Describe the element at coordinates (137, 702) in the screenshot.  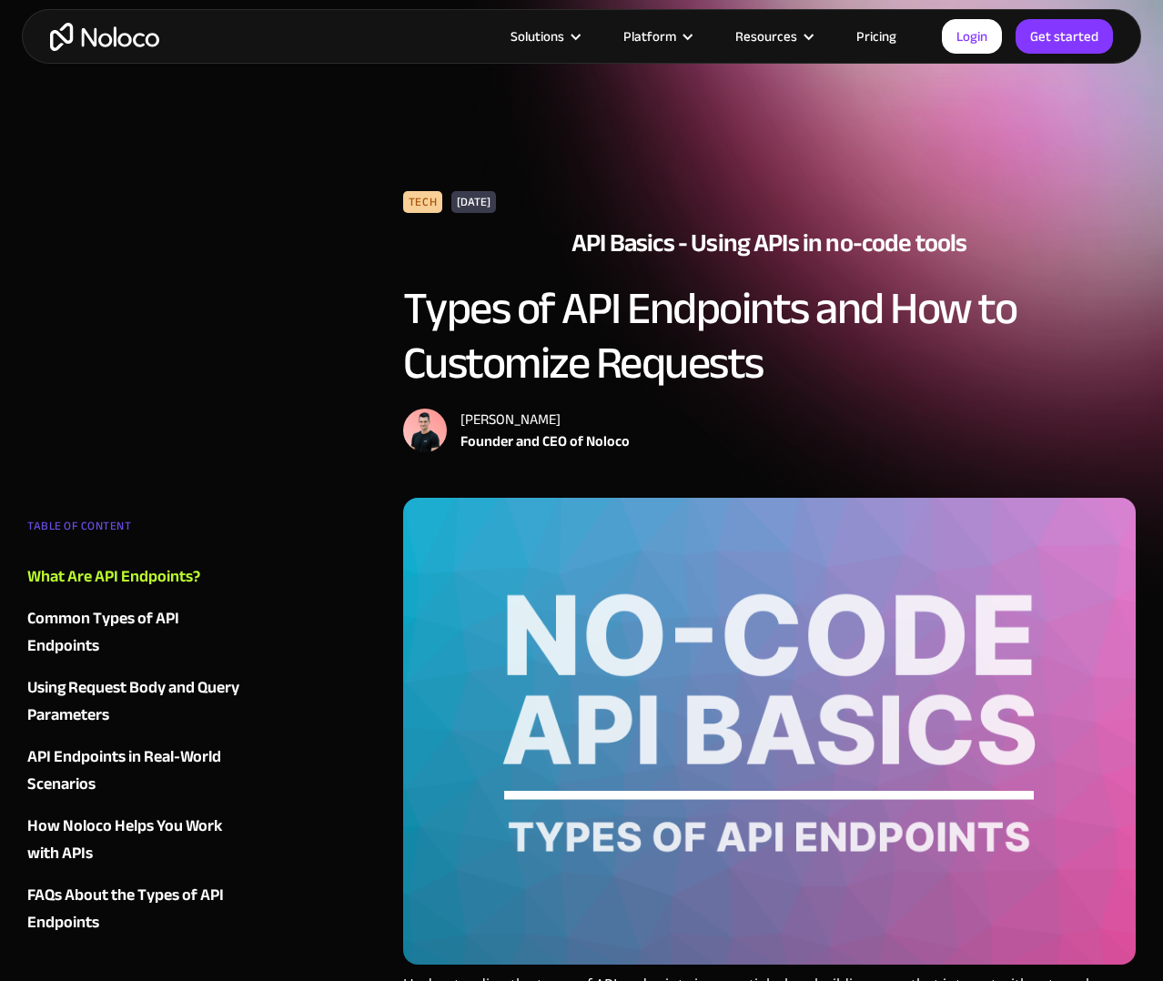
I see `div: Using Request Body and Query Parameters` at that location.